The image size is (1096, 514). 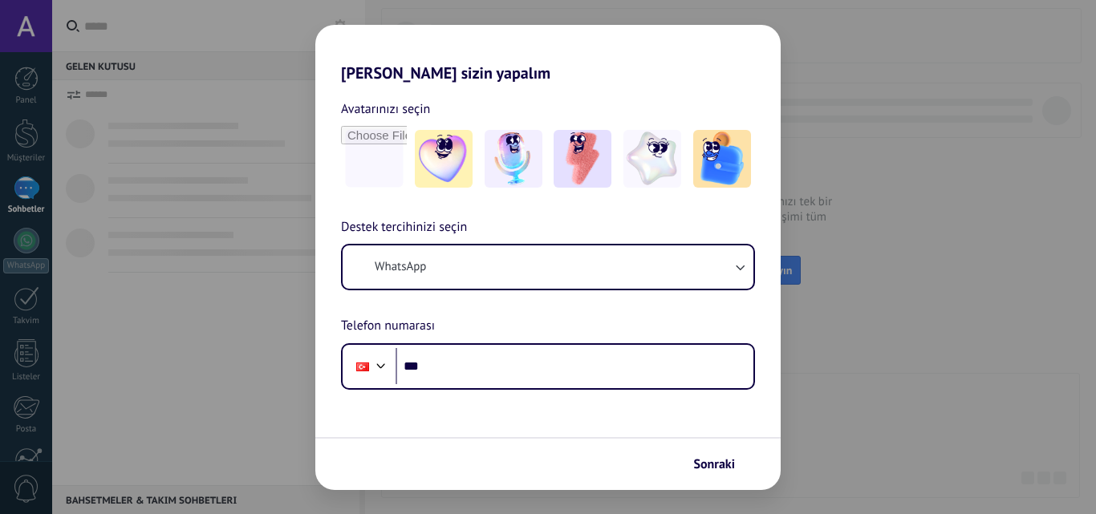 I want to click on span: WhatsApp, so click(x=400, y=267).